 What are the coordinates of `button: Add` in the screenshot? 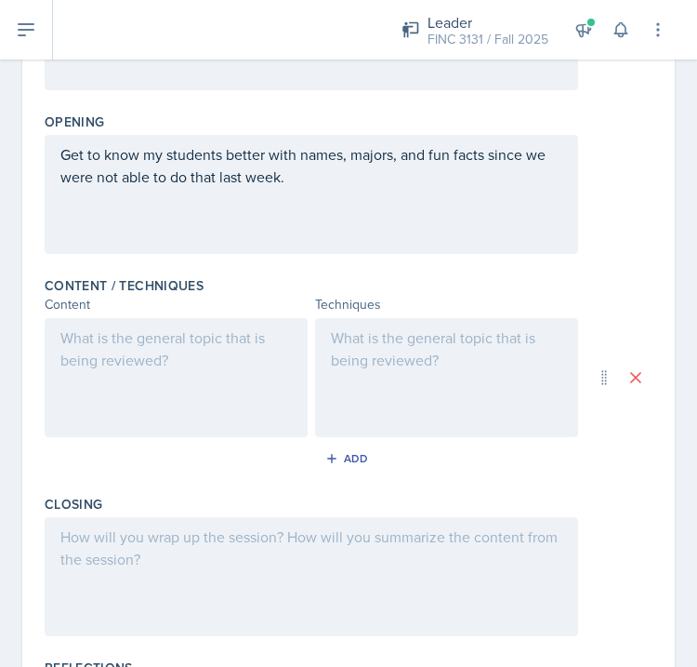 It's located at (349, 458).